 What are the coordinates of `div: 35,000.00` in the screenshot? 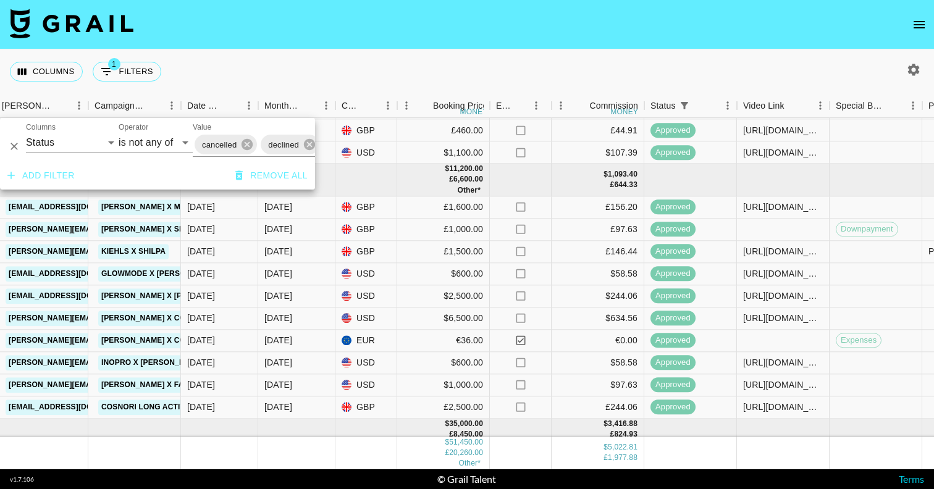 It's located at (466, 424).